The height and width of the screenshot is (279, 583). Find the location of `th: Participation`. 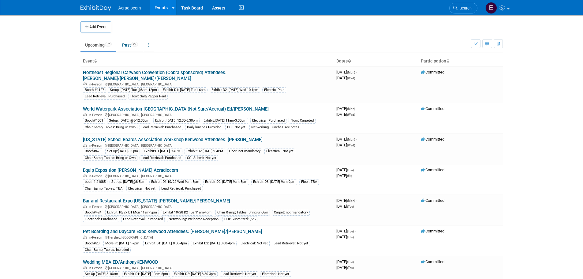

th: Participation is located at coordinates (461, 61).